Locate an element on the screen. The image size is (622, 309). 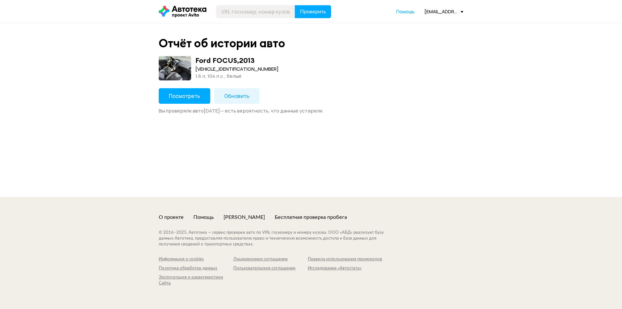
a: О проекте is located at coordinates (171, 217).